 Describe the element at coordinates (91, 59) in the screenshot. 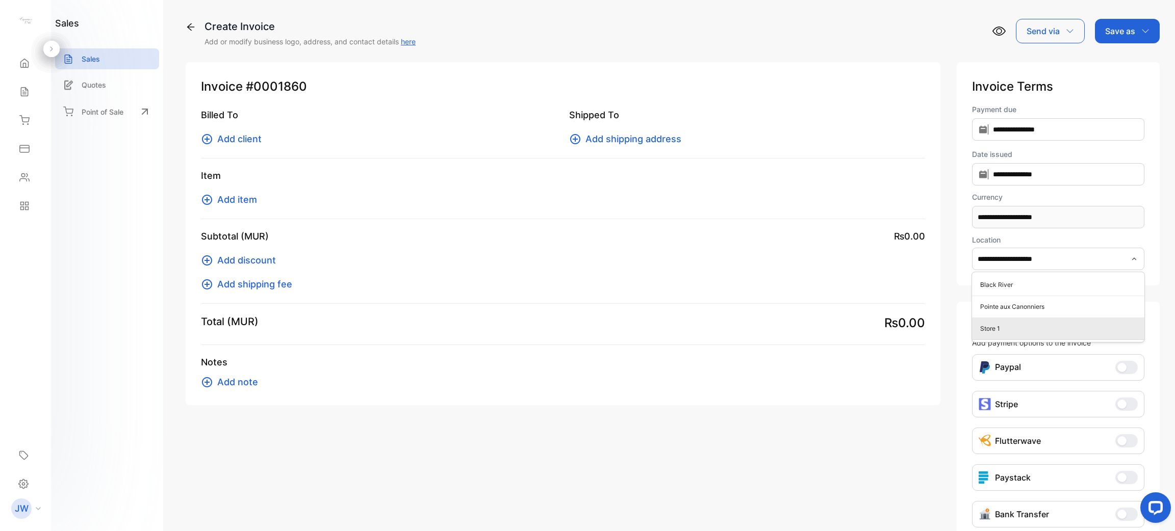

I see `p: Sales` at that location.